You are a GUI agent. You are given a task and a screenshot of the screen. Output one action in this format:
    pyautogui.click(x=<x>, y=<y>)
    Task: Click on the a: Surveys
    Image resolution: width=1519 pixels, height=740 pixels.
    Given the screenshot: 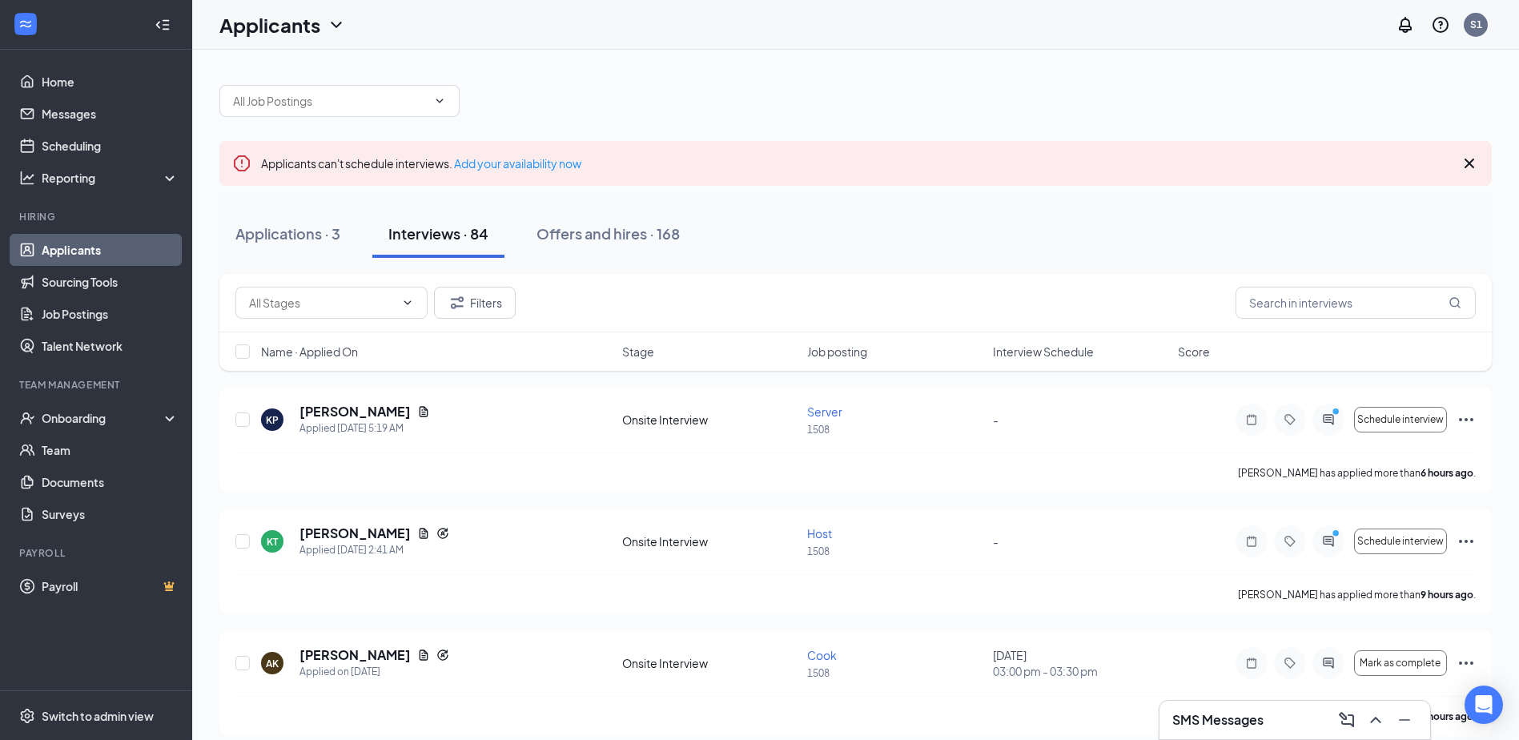 What is the action you would take?
    pyautogui.click(x=110, y=514)
    